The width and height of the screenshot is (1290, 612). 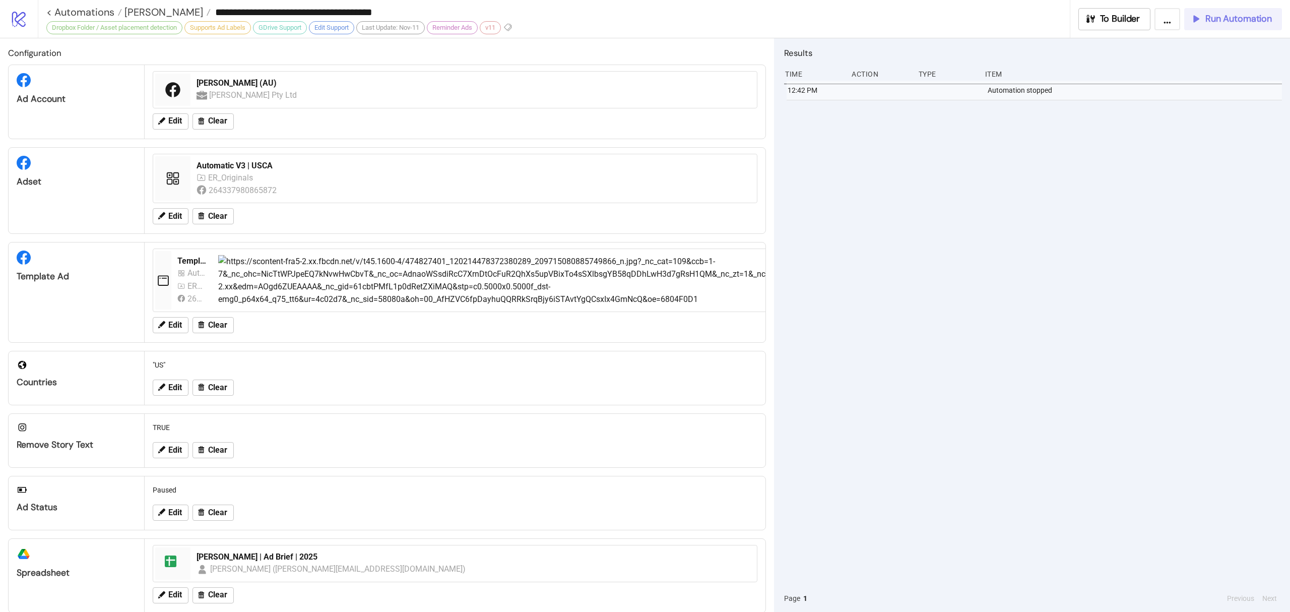 What do you see at coordinates (84, 12) in the screenshot?
I see `a: < Automations` at bounding box center [84, 12].